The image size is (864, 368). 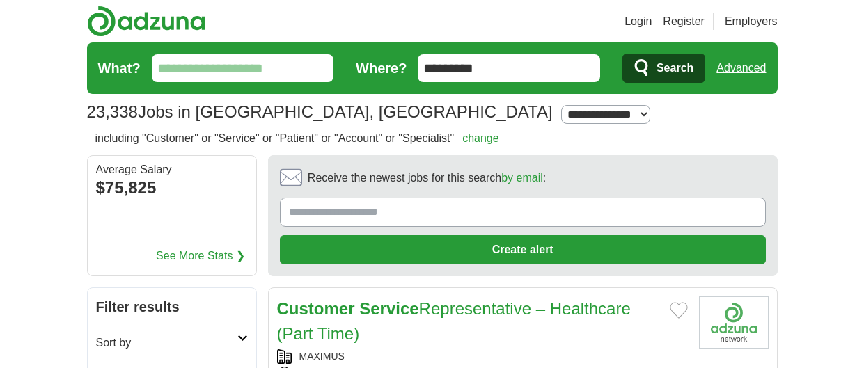 What do you see at coordinates (481, 138) in the screenshot?
I see `a: change` at bounding box center [481, 138].